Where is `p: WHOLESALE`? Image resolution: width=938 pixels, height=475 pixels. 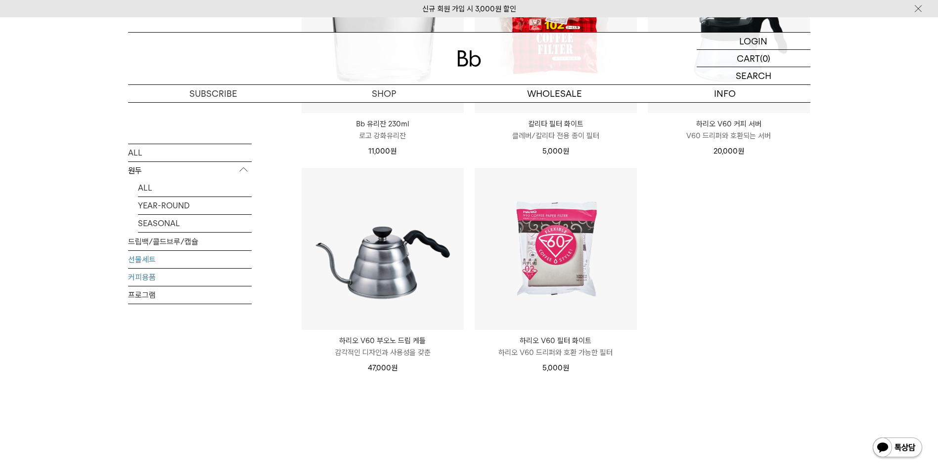
p: WHOLESALE is located at coordinates (554, 93).